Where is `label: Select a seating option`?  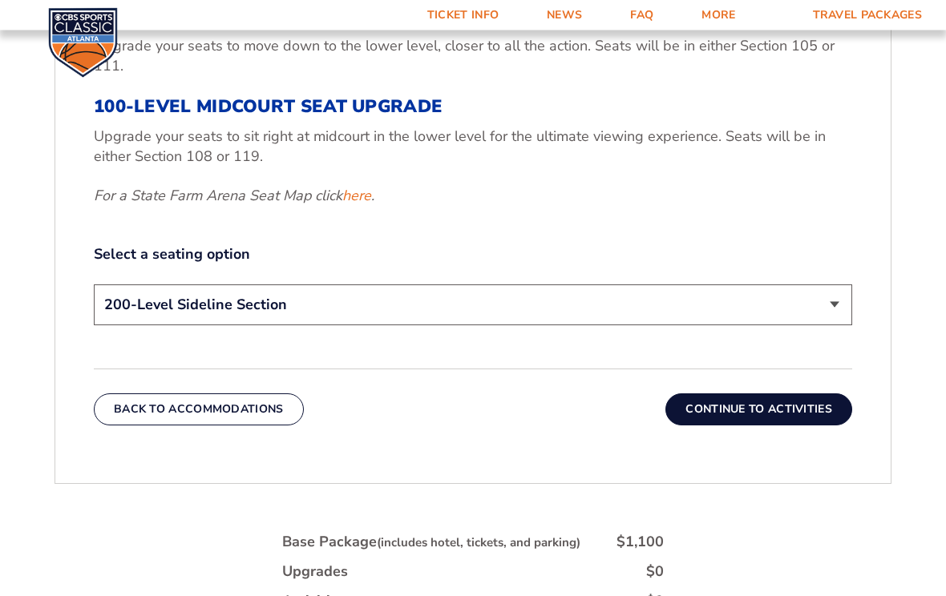 label: Select a seating option is located at coordinates (473, 255).